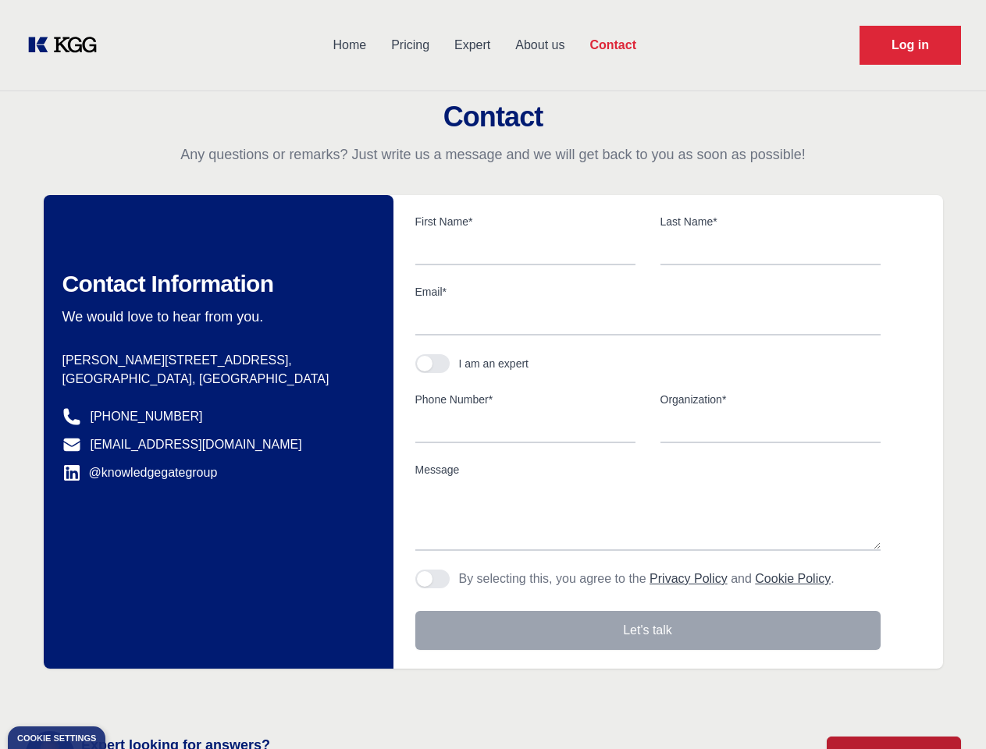 The height and width of the screenshot is (749, 986). Describe the element at coordinates (688, 578) in the screenshot. I see `a: Privacy Policy` at that location.